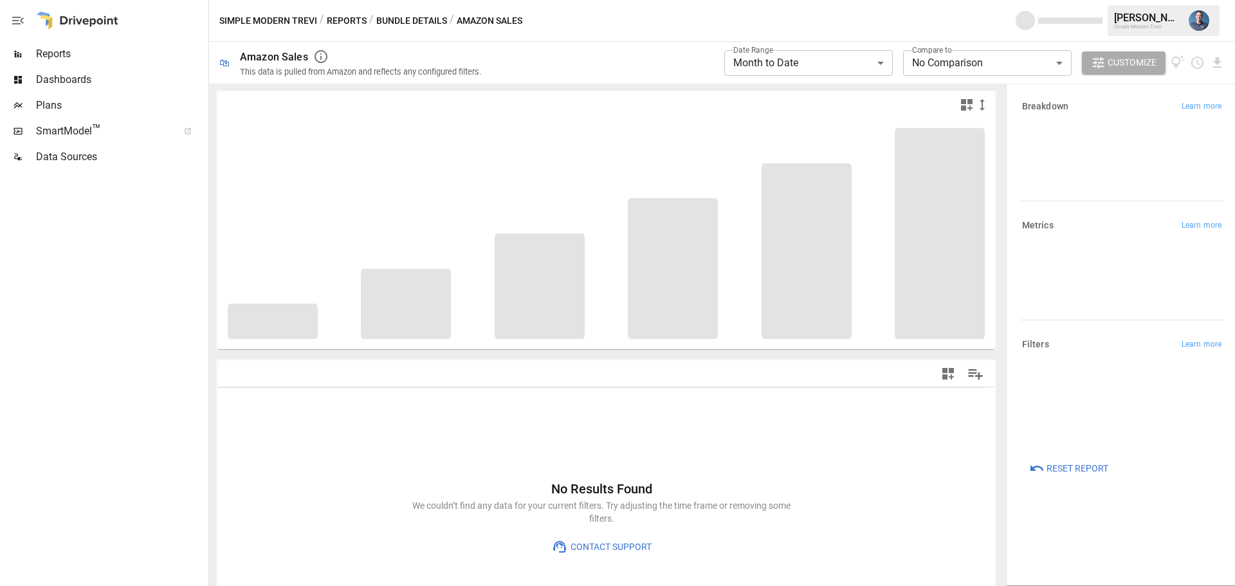  What do you see at coordinates (121, 157) in the screenshot?
I see `span: Data Sources` at bounding box center [121, 157].